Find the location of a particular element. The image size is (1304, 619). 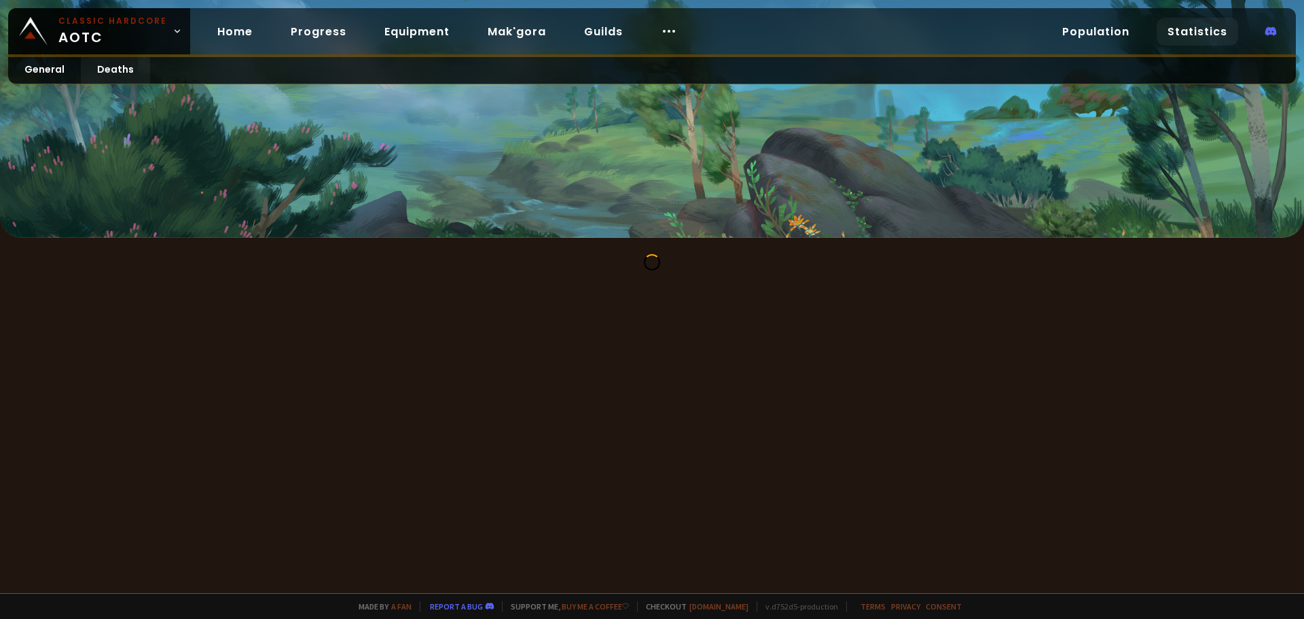

a: a fan is located at coordinates (401, 606).